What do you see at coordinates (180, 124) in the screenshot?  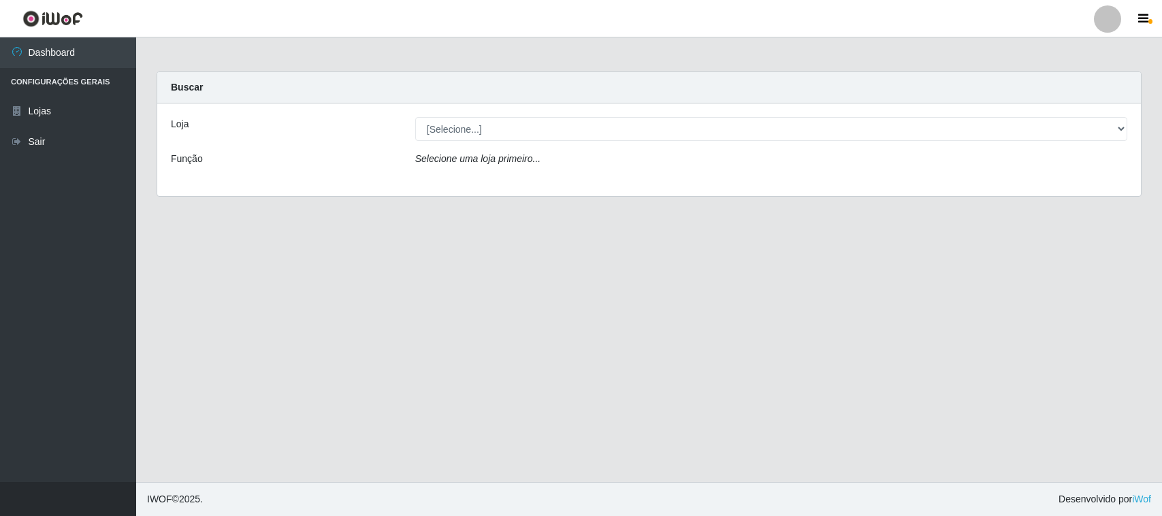 I see `label: Loja` at bounding box center [180, 124].